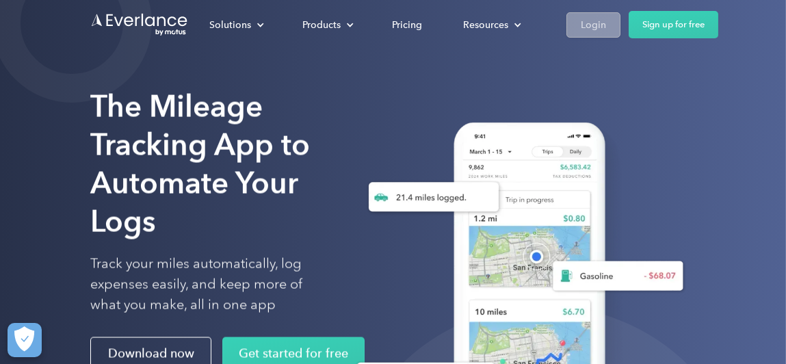 The height and width of the screenshot is (364, 786). What do you see at coordinates (673, 25) in the screenshot?
I see `a: Sign up for free` at bounding box center [673, 25].